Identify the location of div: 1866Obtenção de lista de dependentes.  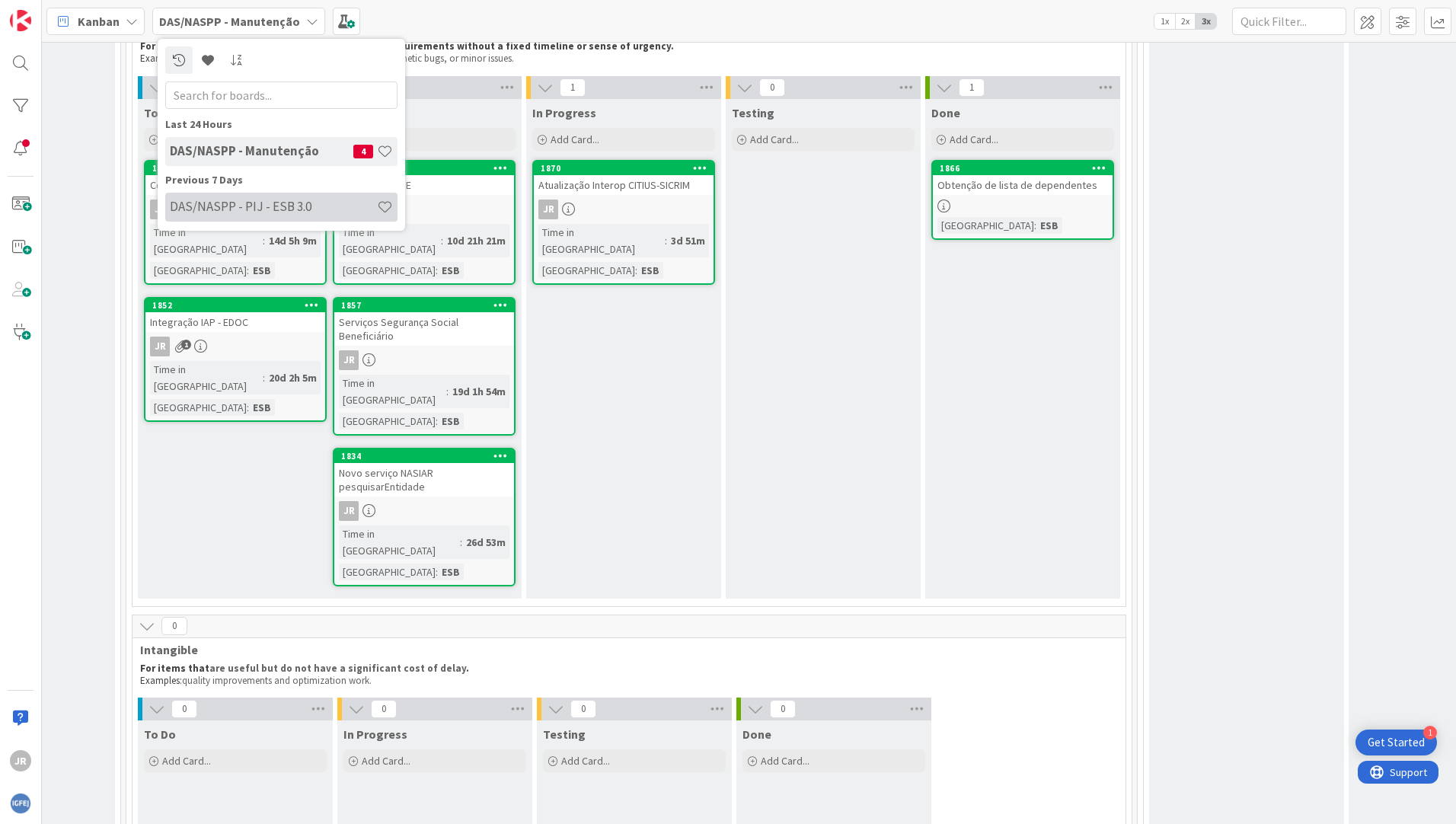
(1023, 178).